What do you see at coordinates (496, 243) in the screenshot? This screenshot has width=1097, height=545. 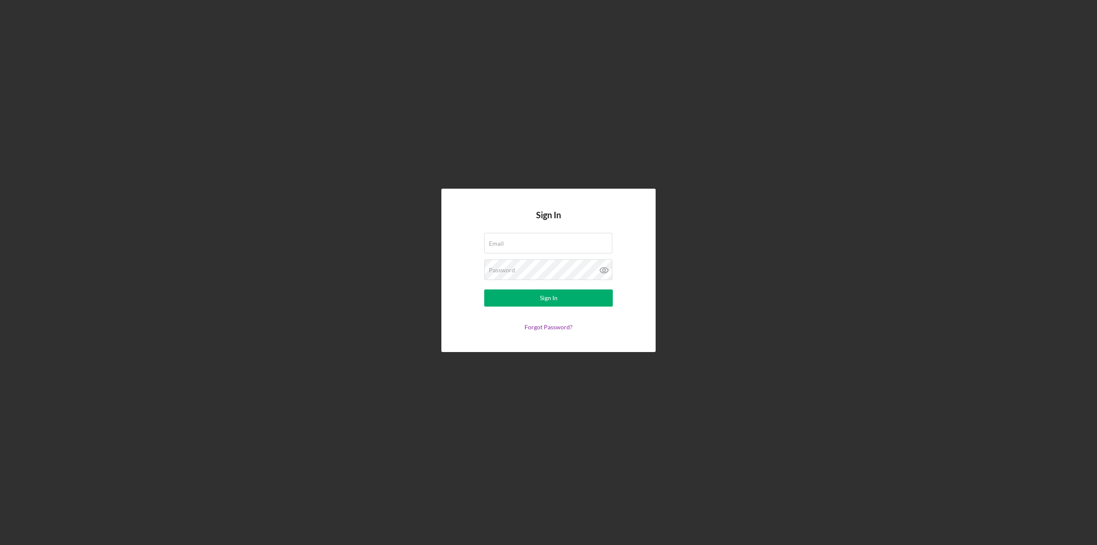 I see `label: Email` at bounding box center [496, 243].